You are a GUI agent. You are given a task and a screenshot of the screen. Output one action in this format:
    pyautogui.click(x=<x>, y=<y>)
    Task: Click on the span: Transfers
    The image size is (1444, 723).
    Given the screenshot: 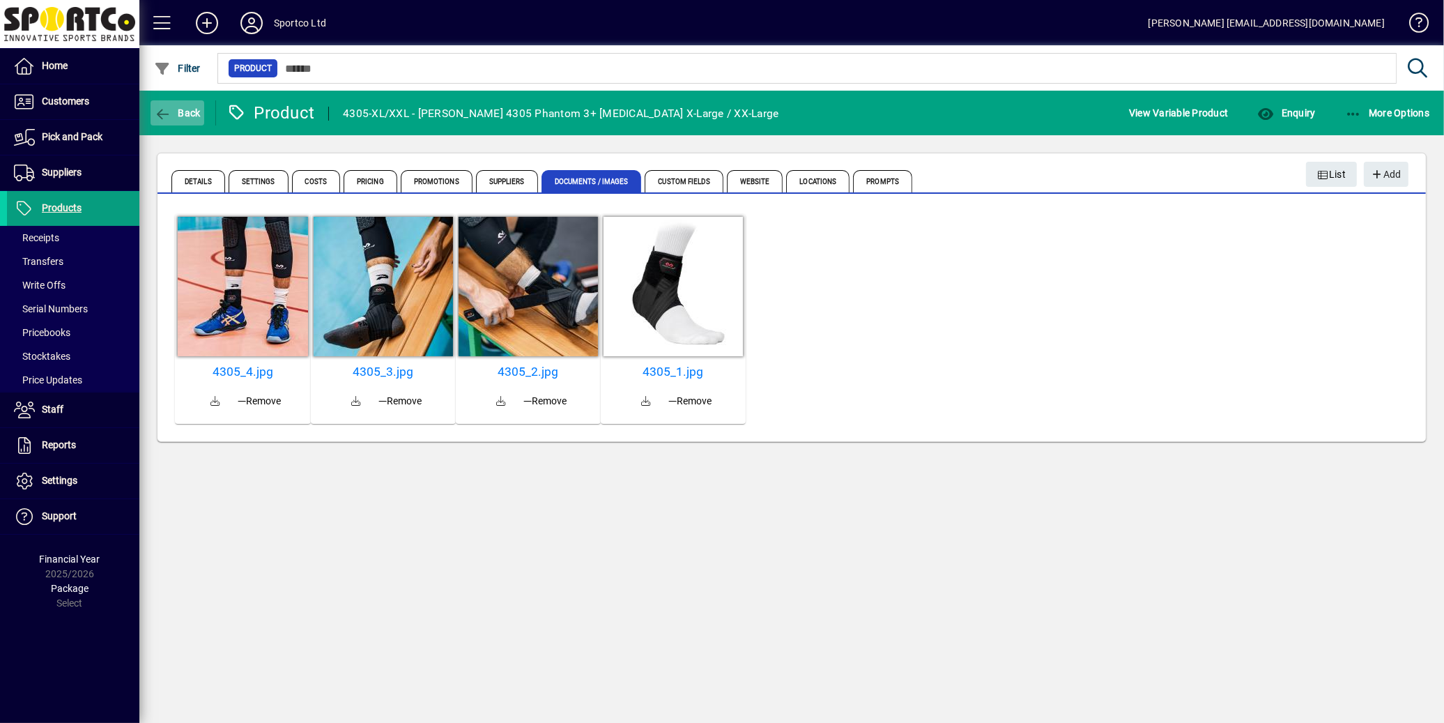 What is the action you would take?
    pyautogui.click(x=38, y=261)
    